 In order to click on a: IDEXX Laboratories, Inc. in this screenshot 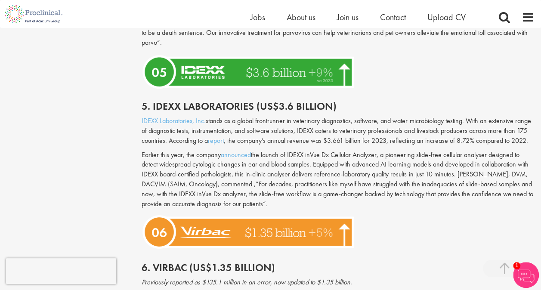, I will do `click(173, 120)`.